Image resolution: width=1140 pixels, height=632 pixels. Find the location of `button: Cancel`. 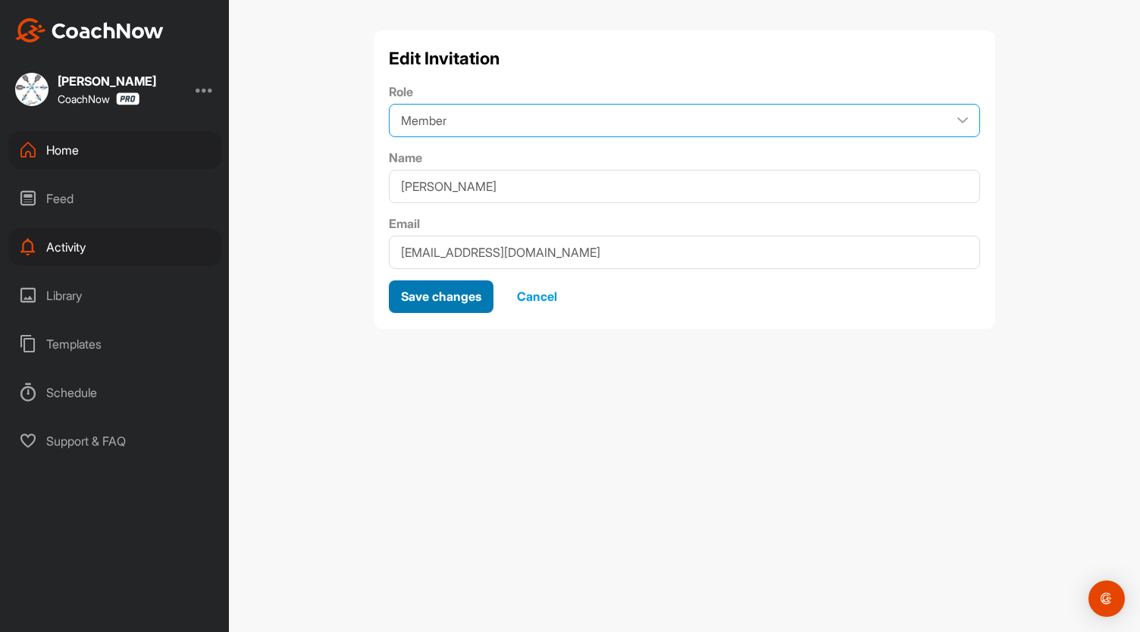

button: Cancel is located at coordinates (537, 296).